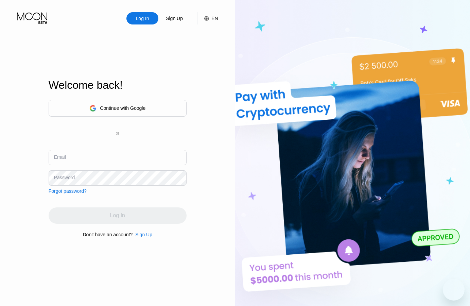  What do you see at coordinates (142, 18) in the screenshot?
I see `div: Log In` at bounding box center [142, 18].